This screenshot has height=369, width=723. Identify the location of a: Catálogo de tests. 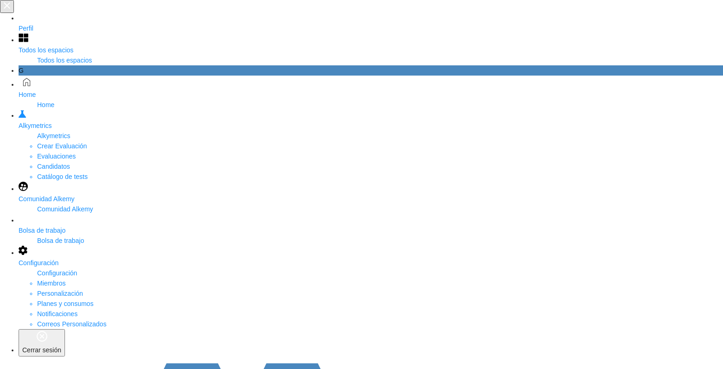
(62, 177).